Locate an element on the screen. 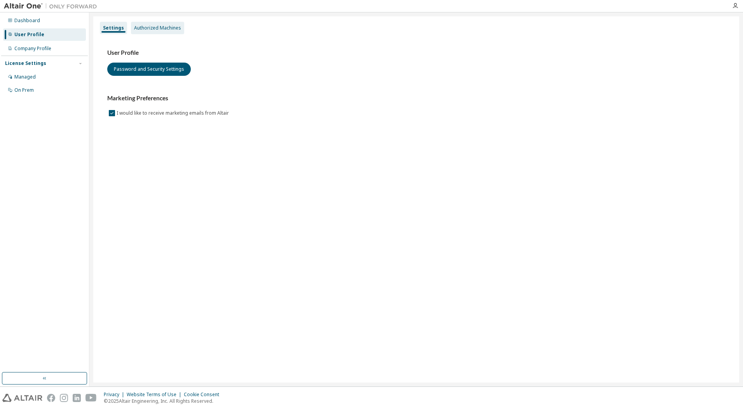  h3: User Profile is located at coordinates (416, 53).